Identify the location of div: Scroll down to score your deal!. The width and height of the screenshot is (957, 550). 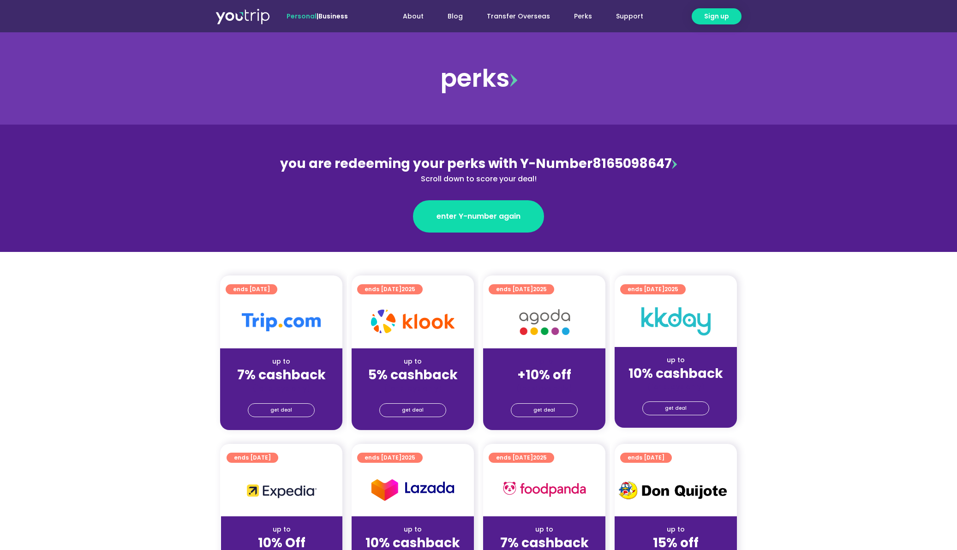
(479, 179).